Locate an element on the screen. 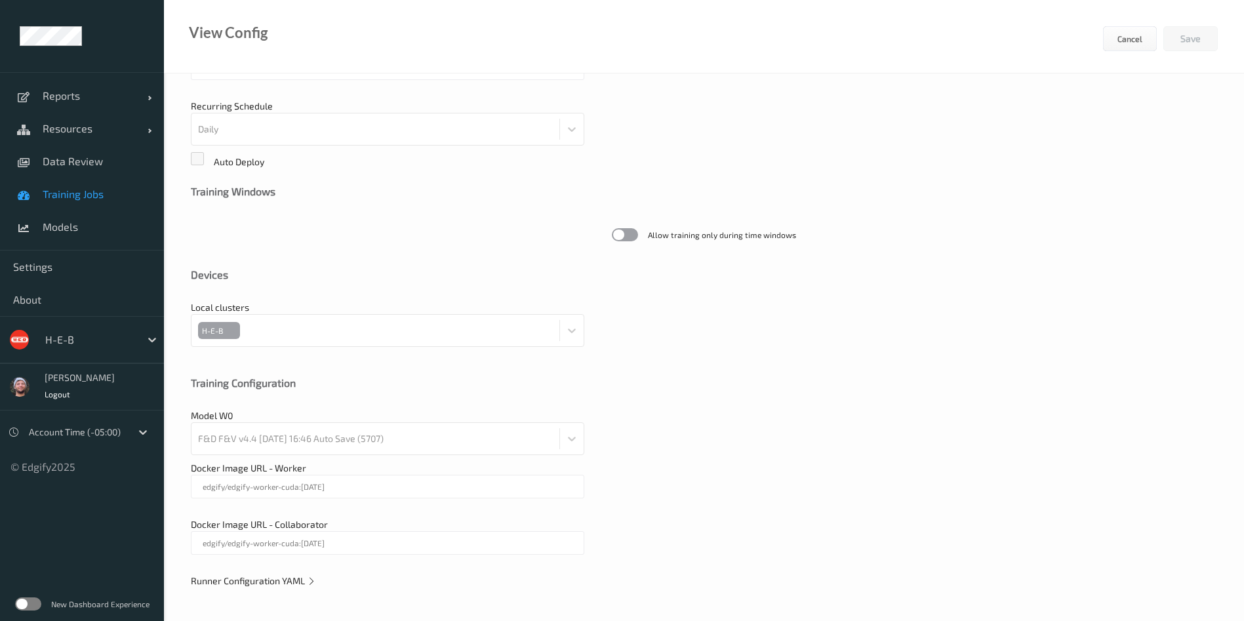 This screenshot has height=621, width=1244. button: Cancel is located at coordinates (1130, 39).